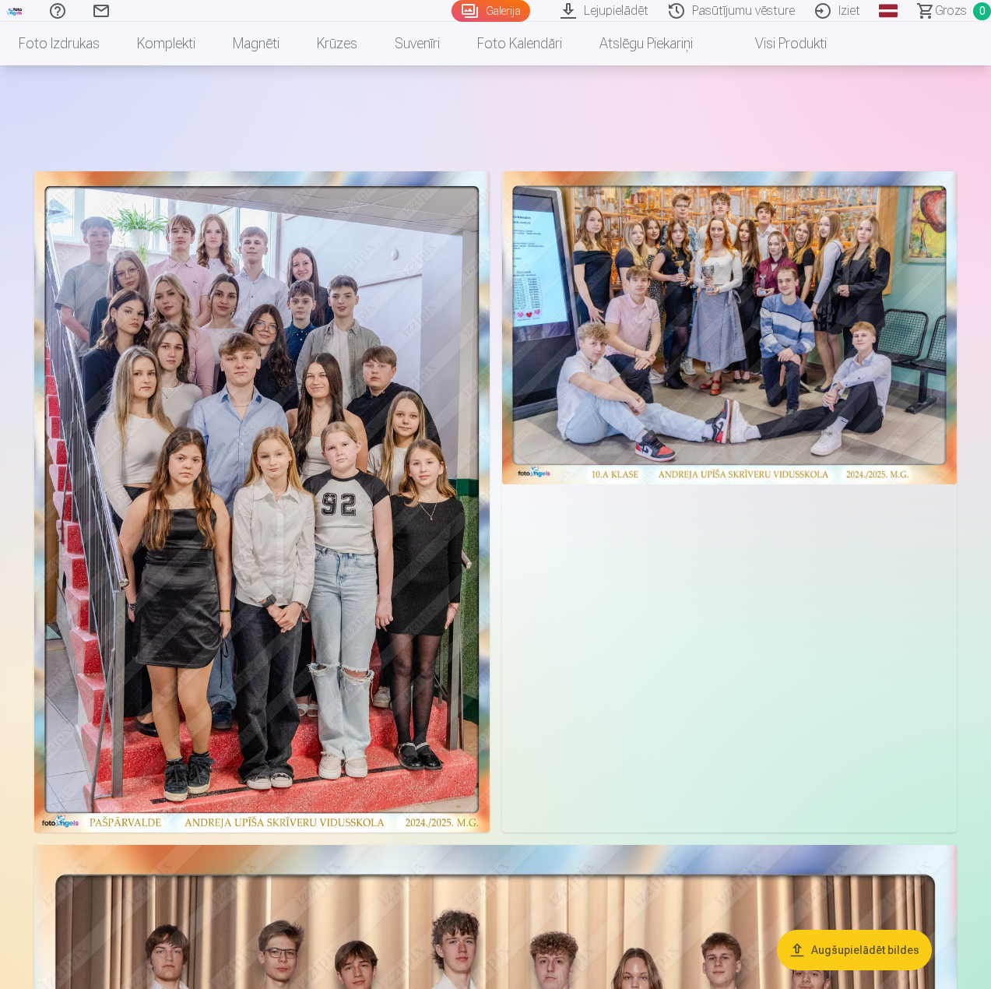 The image size is (991, 989). Describe the element at coordinates (15, 11) in the screenshot. I see `img: /fa1` at that location.